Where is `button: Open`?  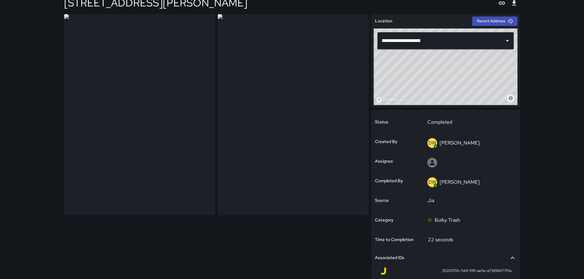
button: Open is located at coordinates (507, 41).